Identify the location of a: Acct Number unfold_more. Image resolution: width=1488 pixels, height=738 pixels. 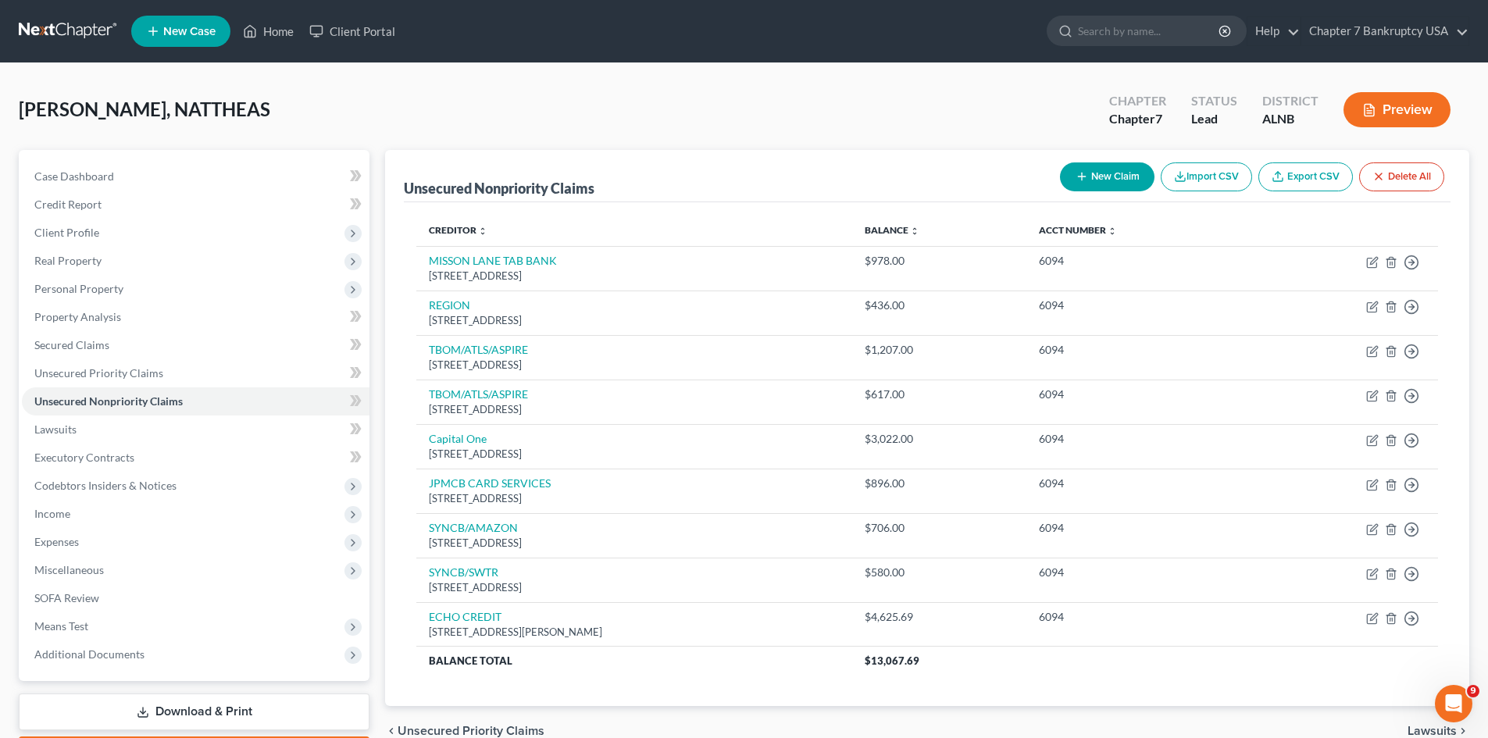
(1078, 230).